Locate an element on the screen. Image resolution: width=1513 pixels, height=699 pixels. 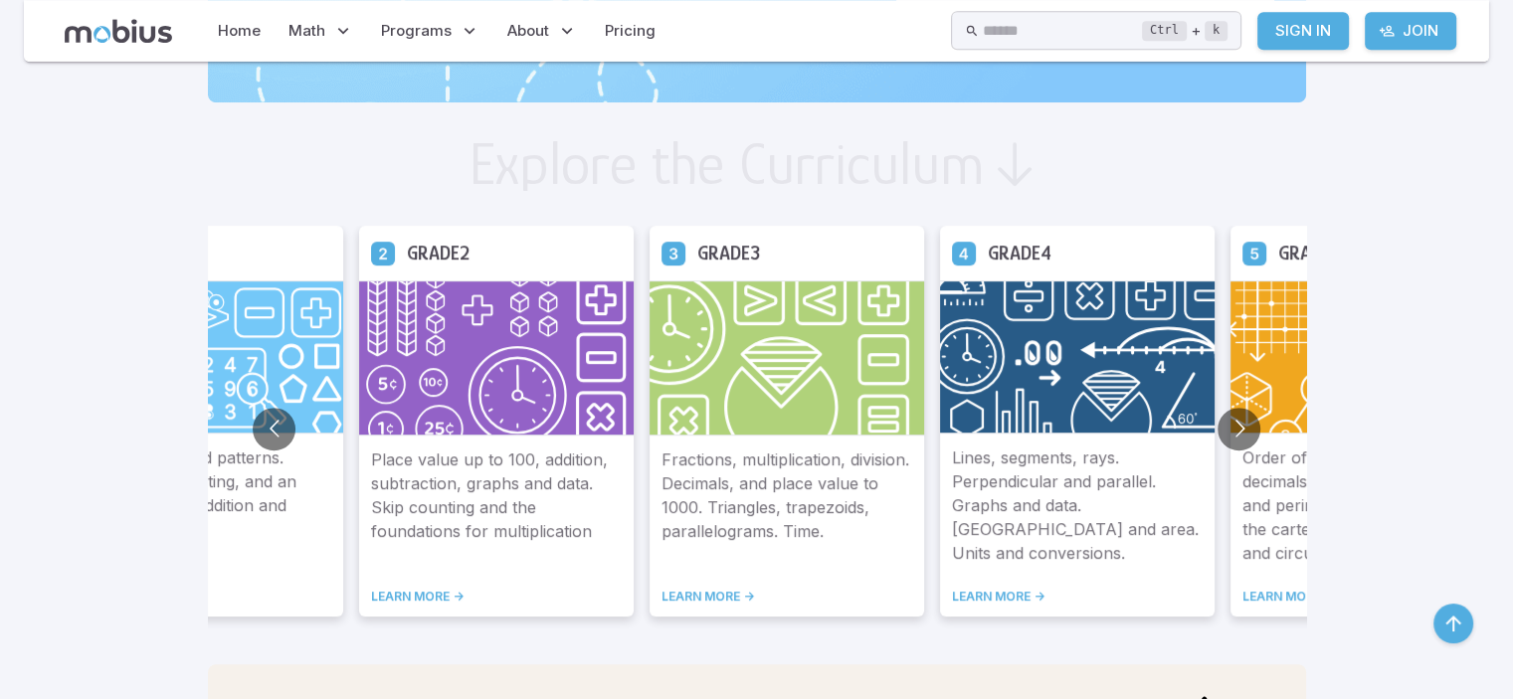
a: Grade 5 is located at coordinates (1254, 253).